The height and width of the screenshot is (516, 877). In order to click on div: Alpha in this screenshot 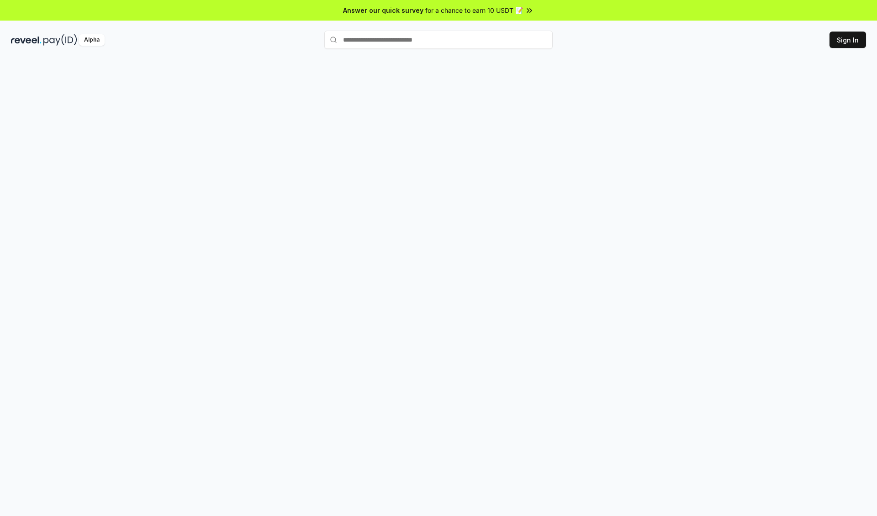, I will do `click(92, 40)`.